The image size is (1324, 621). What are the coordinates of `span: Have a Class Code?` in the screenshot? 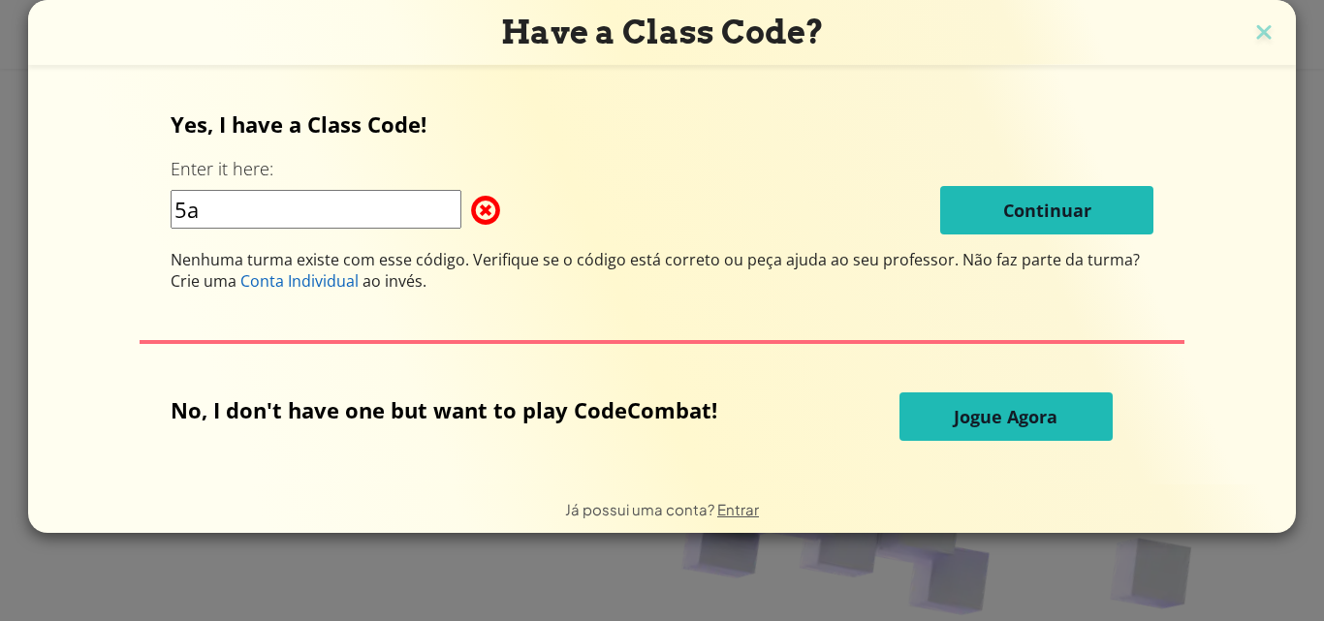 It's located at (662, 32).